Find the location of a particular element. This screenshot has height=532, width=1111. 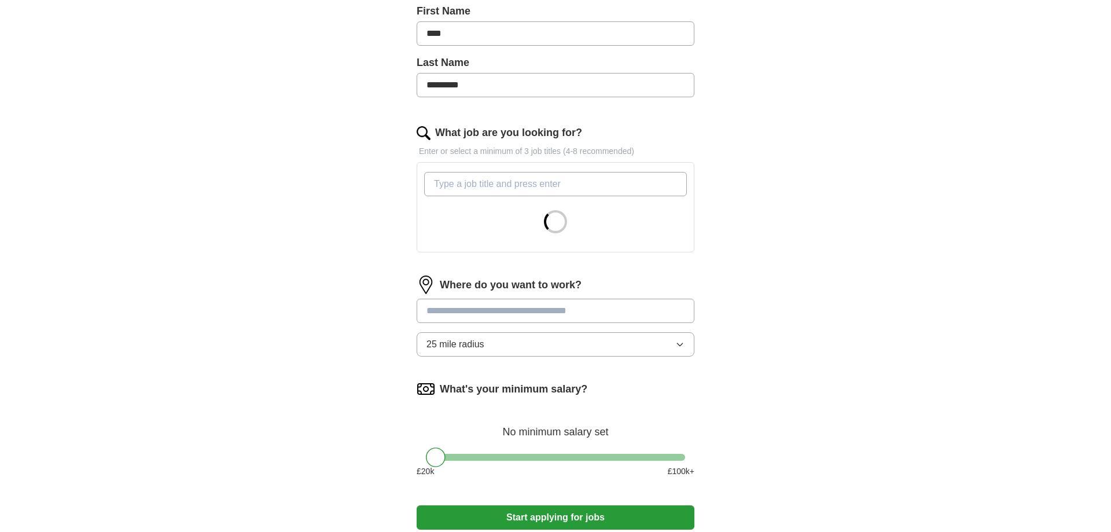

input: Type a job title and press enter is located at coordinates (555, 184).